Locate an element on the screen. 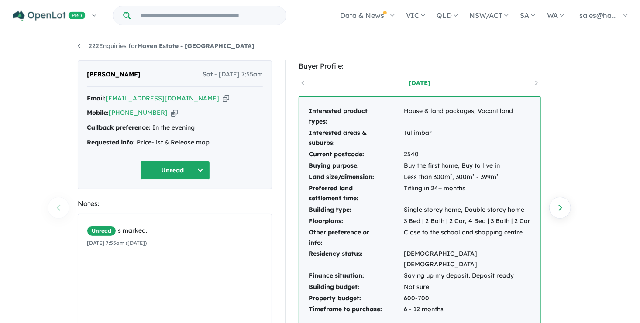 The width and height of the screenshot is (640, 323). div: is marked. is located at coordinates (178, 231).